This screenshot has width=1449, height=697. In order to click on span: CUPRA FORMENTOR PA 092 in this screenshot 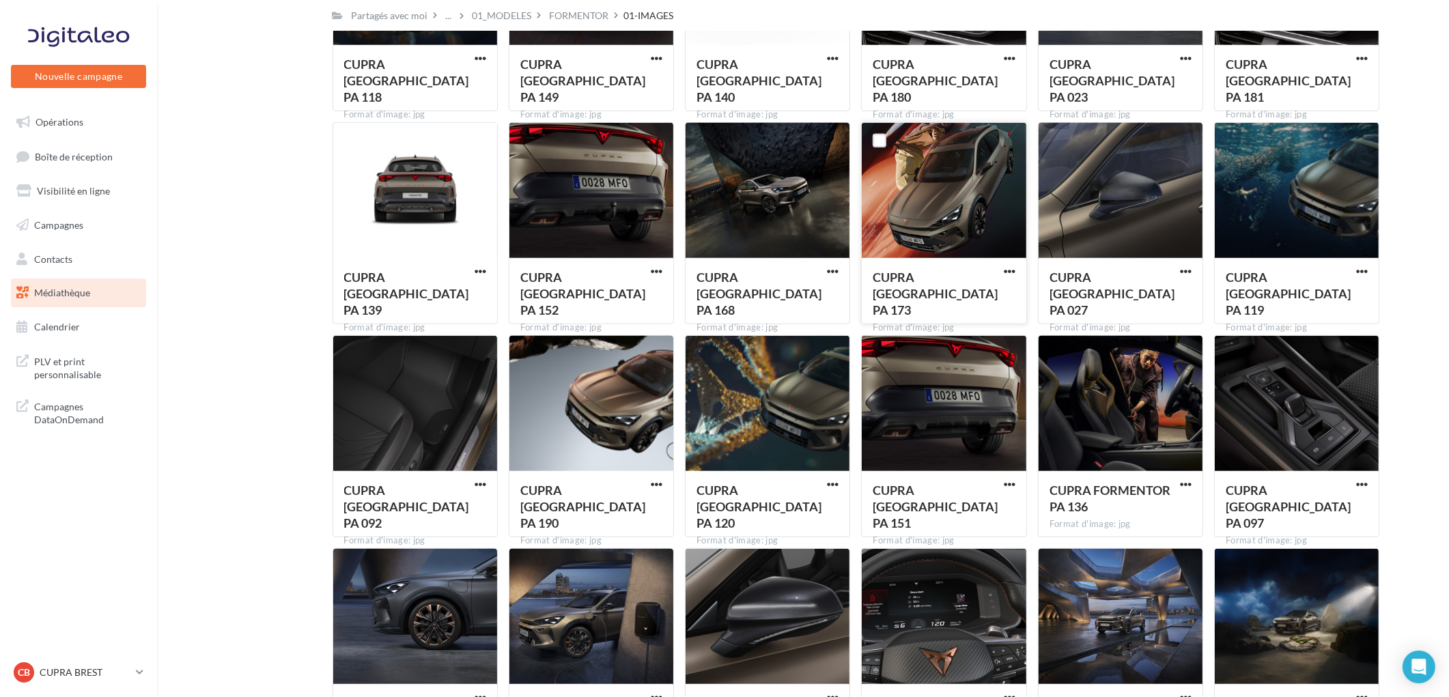, I will do `click(406, 507)`.